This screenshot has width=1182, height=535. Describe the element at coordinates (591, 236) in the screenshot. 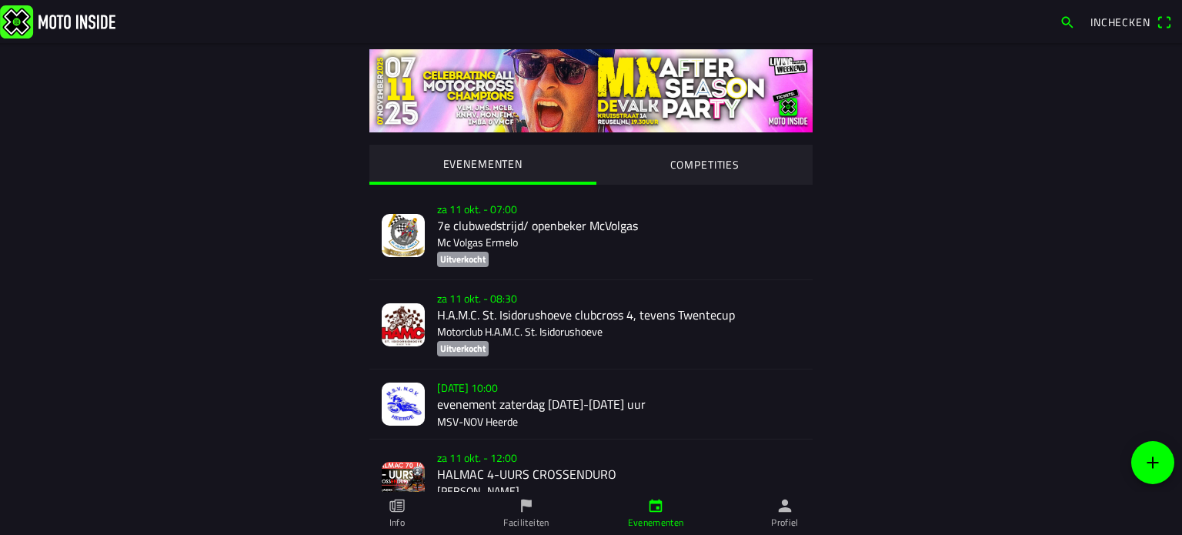

I see `a: za 11 okt. - 07:007e clubwedstrijd/ openbeker McVolgasMc Volgas ErmeloUitverkocht` at that location.